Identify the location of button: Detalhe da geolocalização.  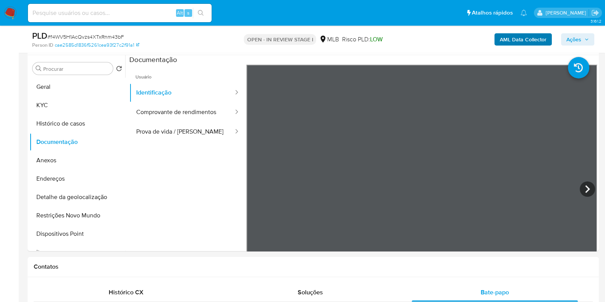
(77, 197).